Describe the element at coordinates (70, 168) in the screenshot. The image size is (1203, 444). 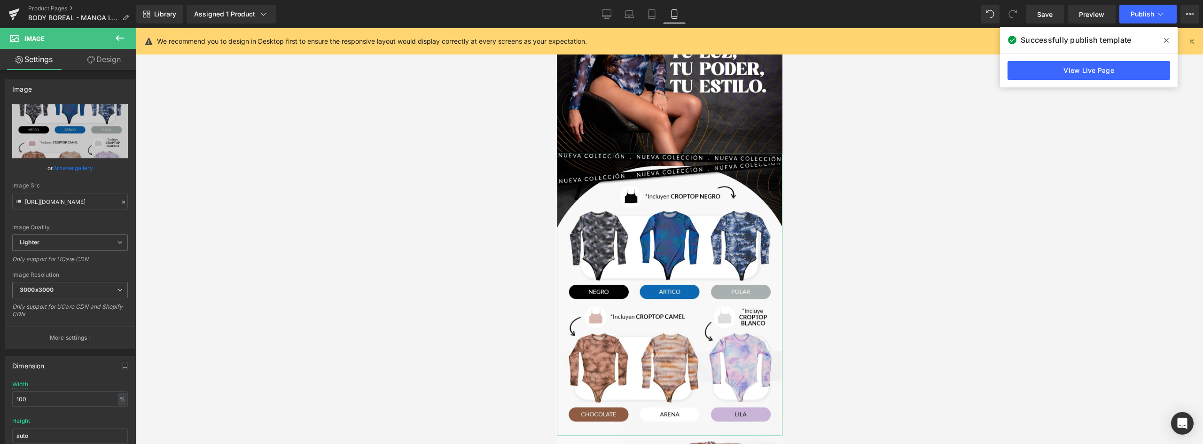
I see `div: or` at that location.